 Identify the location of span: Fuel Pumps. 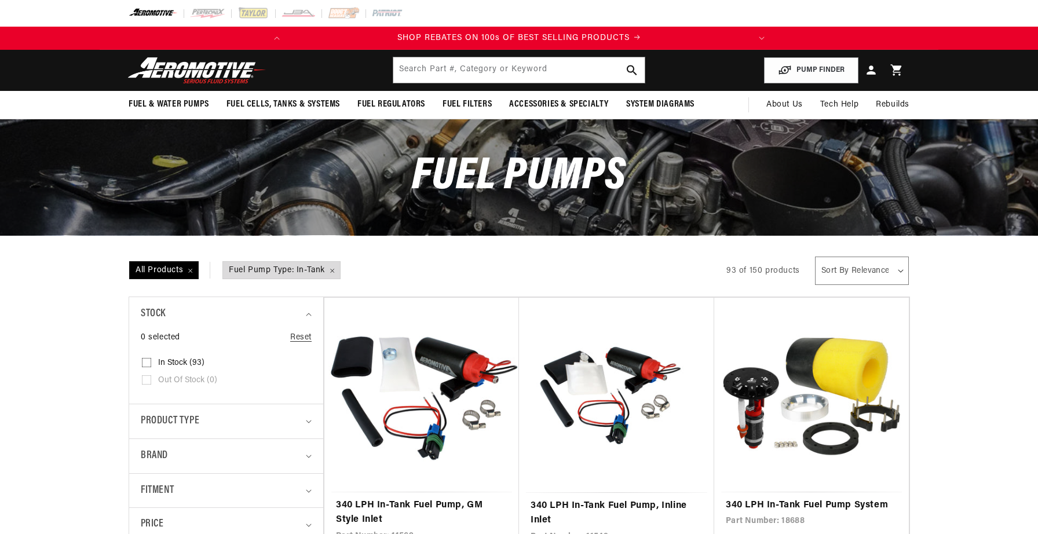
(519, 177).